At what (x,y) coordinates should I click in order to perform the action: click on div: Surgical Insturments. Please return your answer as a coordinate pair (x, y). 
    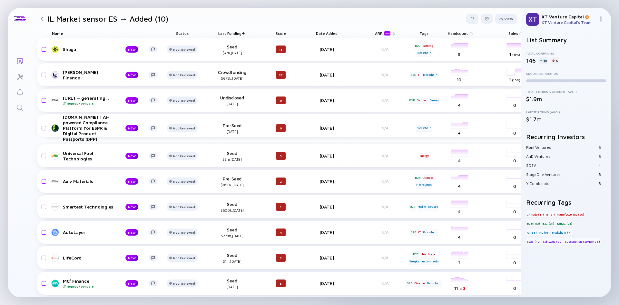
    Looking at the image, I should click on (424, 261).